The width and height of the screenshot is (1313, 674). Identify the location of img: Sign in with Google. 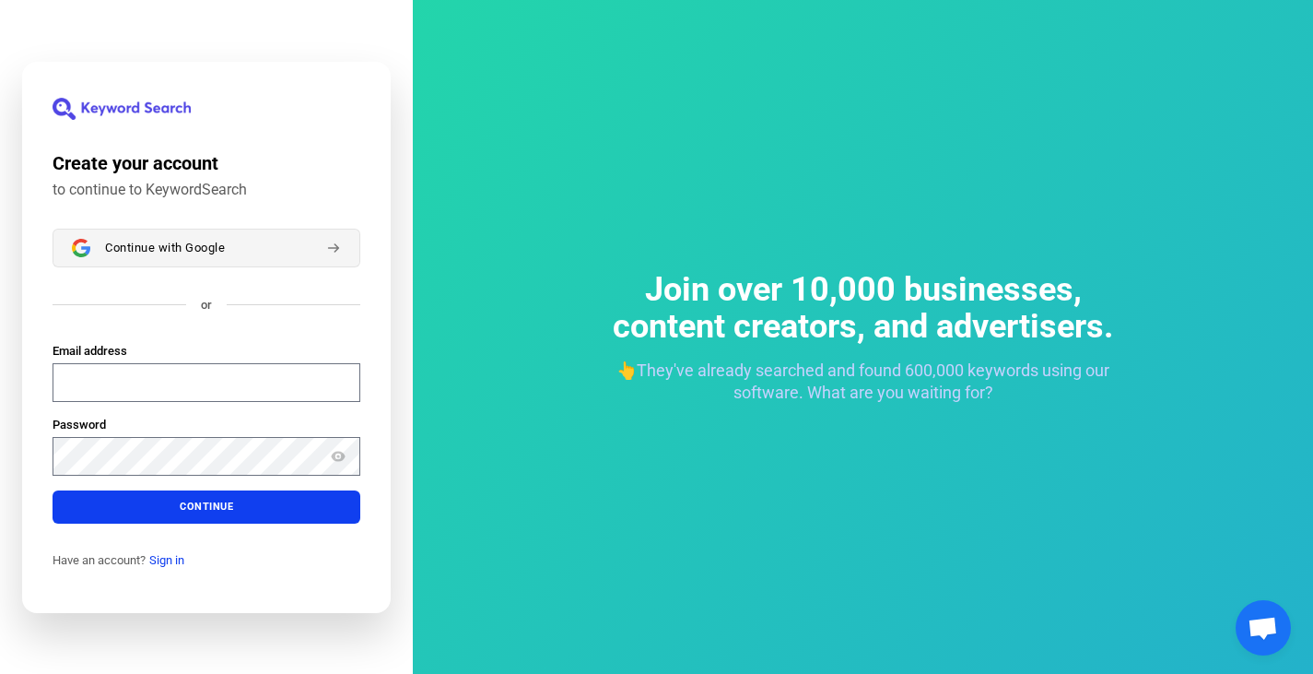
(81, 248).